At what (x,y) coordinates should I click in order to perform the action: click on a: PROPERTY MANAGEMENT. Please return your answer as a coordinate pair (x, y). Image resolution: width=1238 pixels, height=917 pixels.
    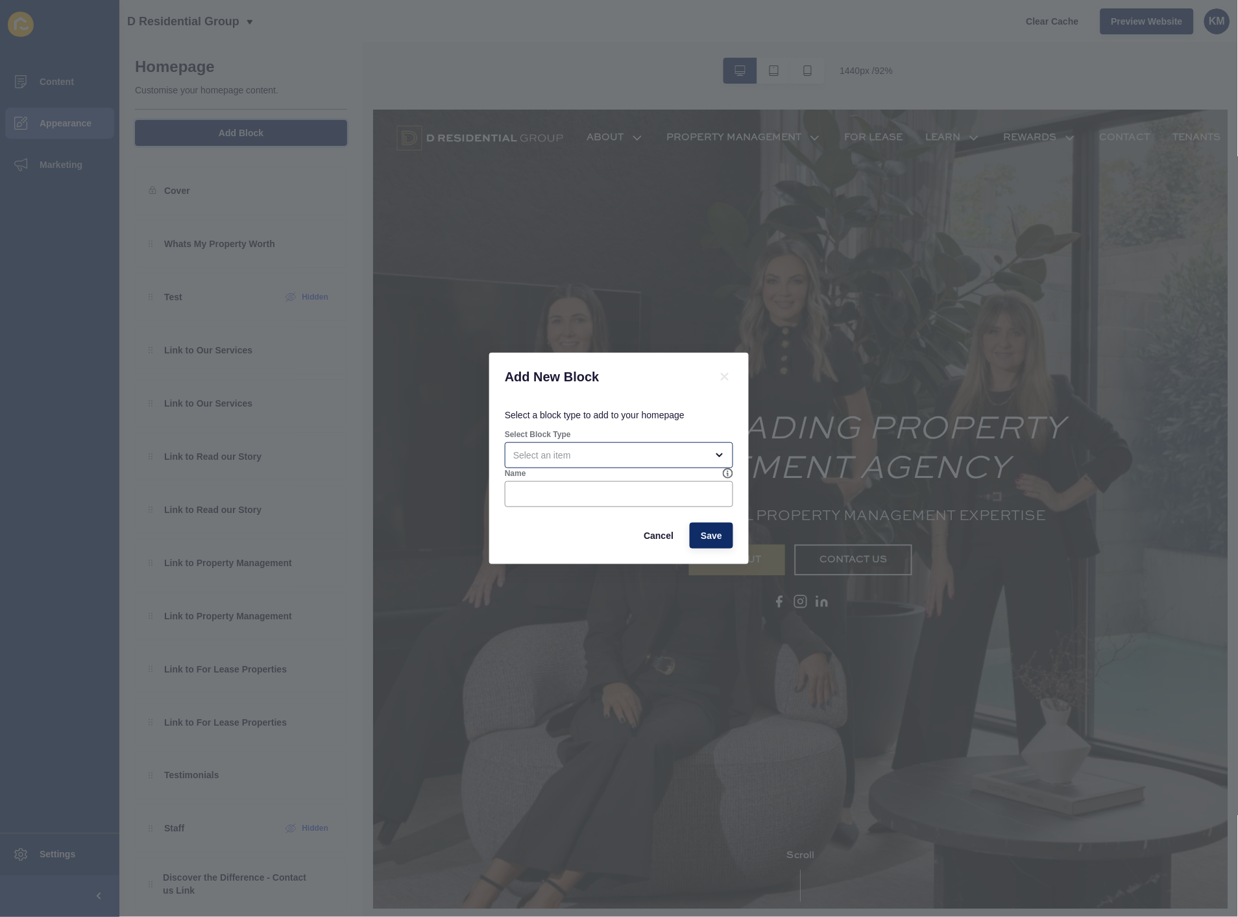
    Looking at the image, I should click on (394, 31).